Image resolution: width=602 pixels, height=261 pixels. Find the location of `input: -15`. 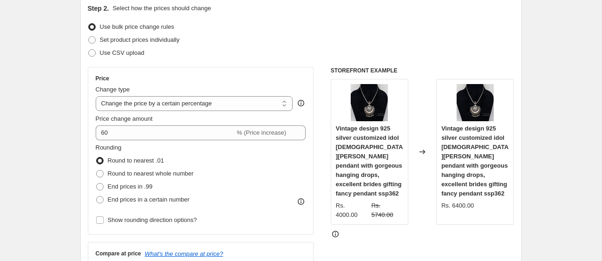

input: -15 is located at coordinates (165, 133).